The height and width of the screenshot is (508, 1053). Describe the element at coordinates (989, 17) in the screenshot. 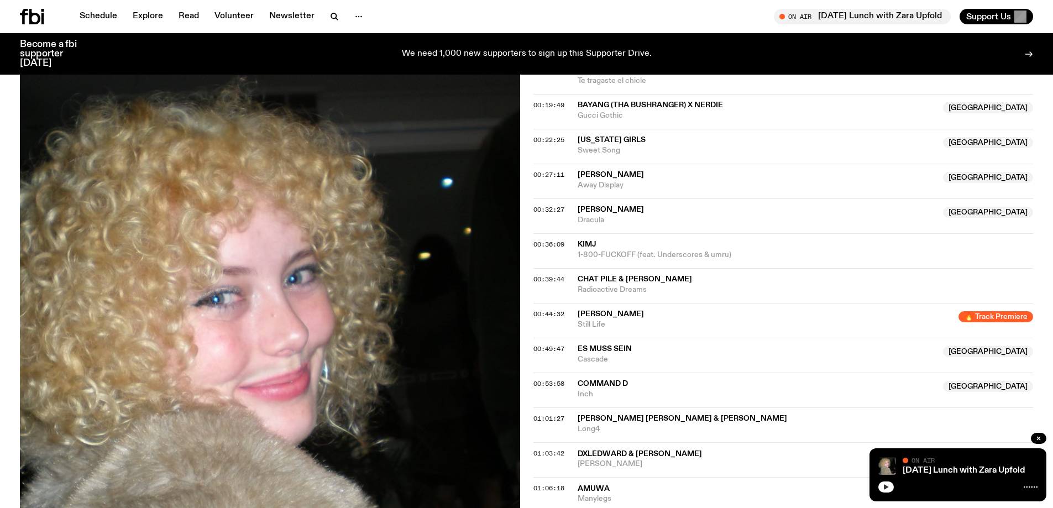

I see `span: Support Us` at that location.